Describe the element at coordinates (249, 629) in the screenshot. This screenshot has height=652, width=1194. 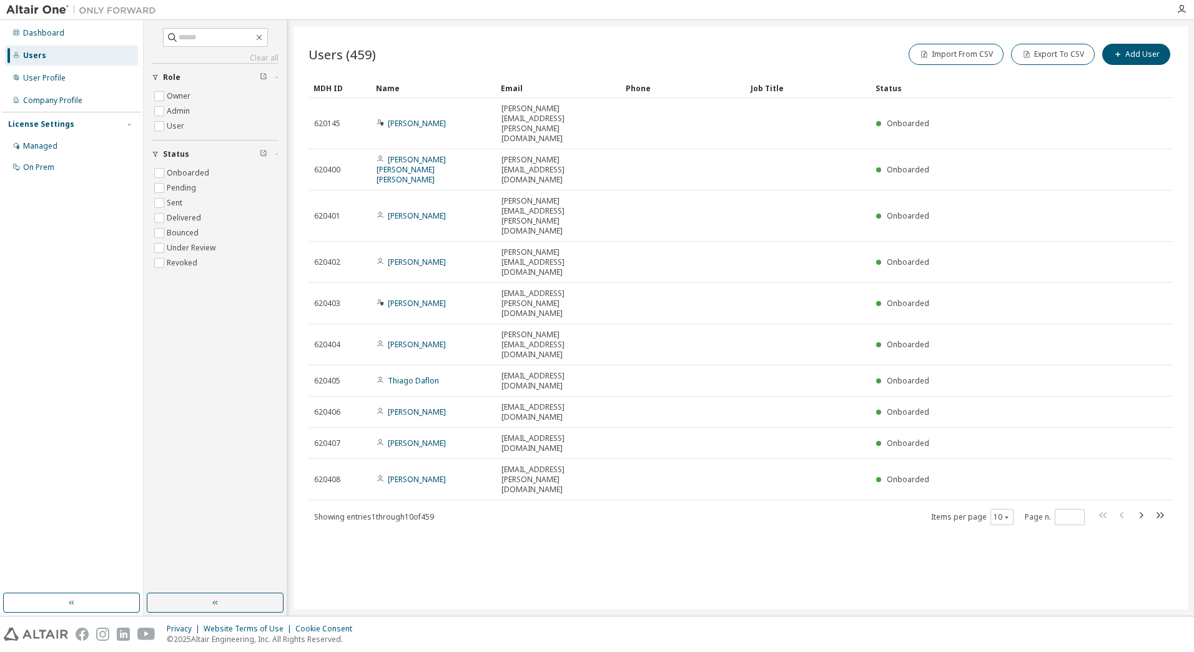
I see `div: Website Terms of Use` at that location.